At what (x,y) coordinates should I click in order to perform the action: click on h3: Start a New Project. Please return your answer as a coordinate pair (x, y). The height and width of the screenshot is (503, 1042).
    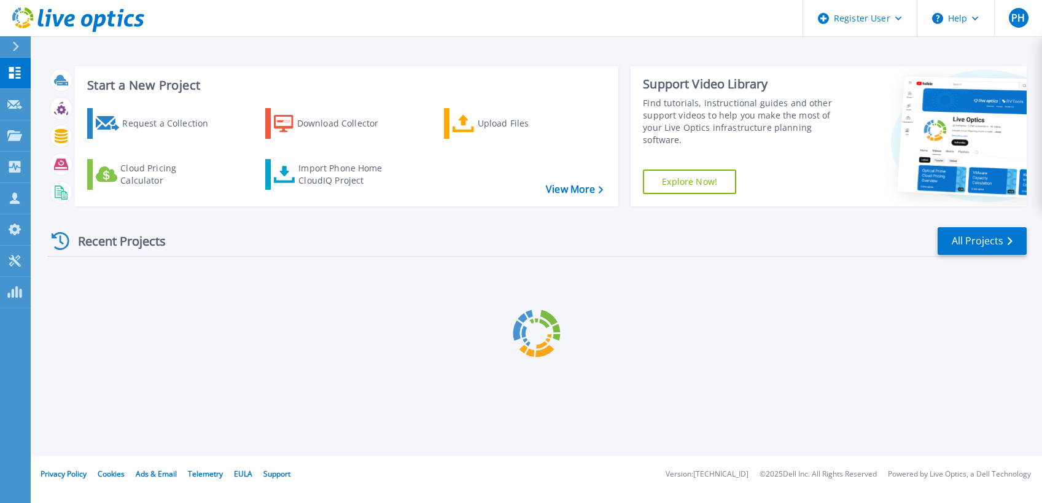
    Looking at the image, I should click on (345, 85).